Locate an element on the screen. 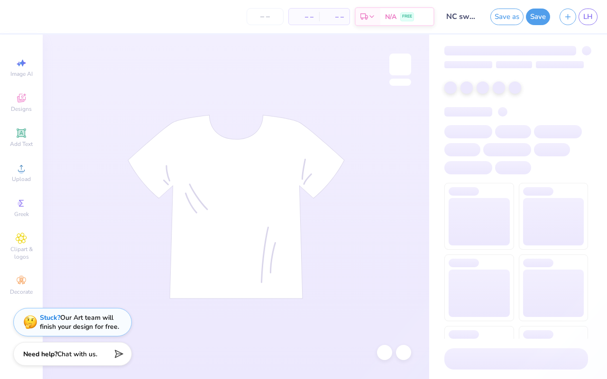 This screenshot has height=379, width=607. span: FREE is located at coordinates (407, 17).